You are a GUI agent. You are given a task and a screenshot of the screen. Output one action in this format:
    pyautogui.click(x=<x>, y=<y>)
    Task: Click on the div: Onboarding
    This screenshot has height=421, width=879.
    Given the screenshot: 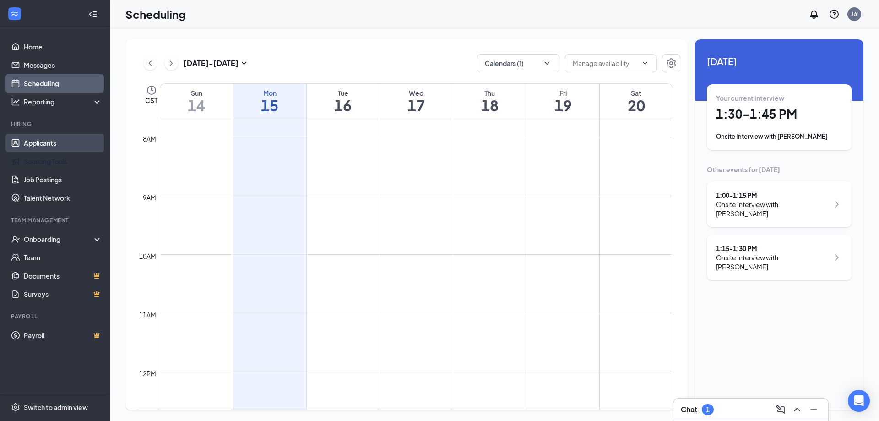 What is the action you would take?
    pyautogui.click(x=59, y=239)
    